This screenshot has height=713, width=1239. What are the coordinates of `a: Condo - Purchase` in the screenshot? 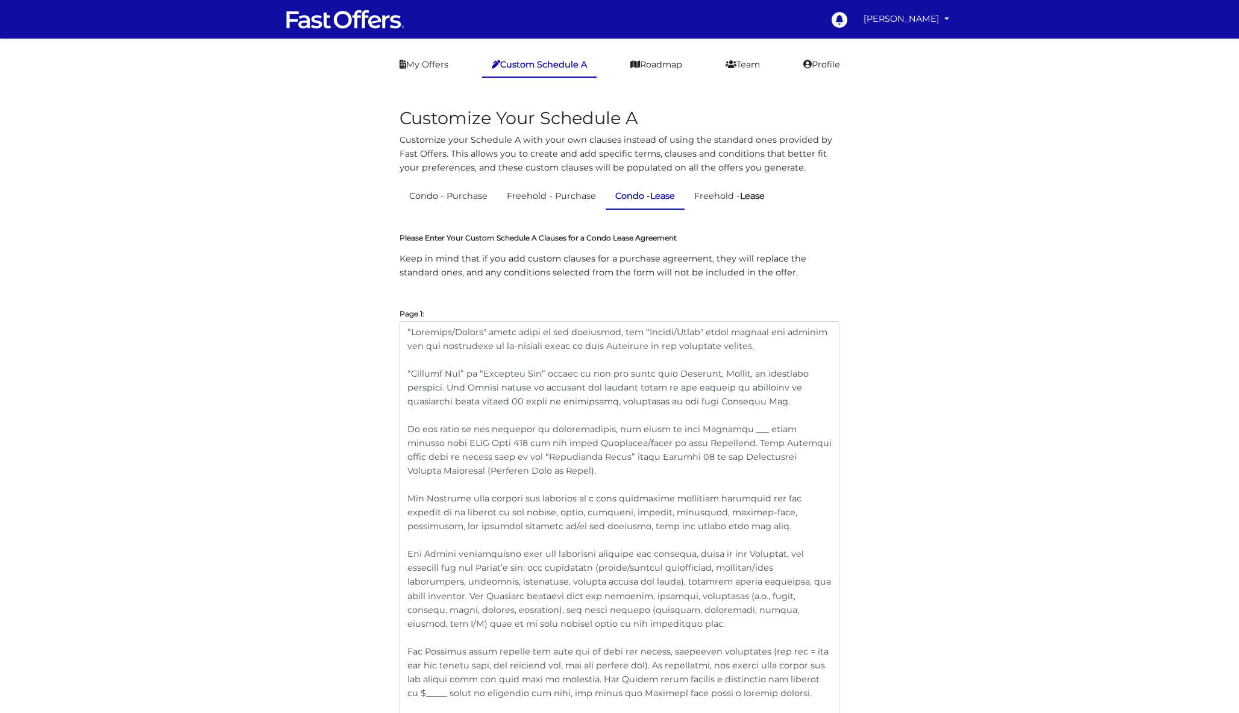 It's located at (448, 196).